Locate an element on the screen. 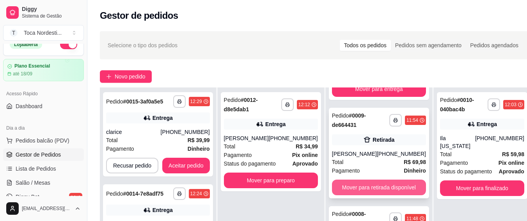 The image size is (527, 221). span: Gestor de Pedidos is located at coordinates (38, 155).